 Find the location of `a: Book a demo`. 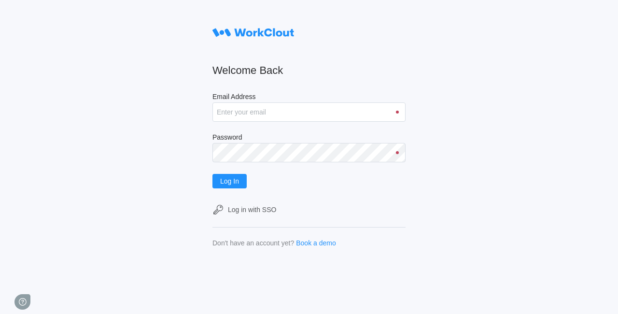

a: Book a demo is located at coordinates (316, 243).